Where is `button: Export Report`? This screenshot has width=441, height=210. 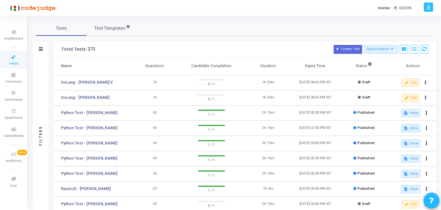
button: Export Report is located at coordinates (381, 50).